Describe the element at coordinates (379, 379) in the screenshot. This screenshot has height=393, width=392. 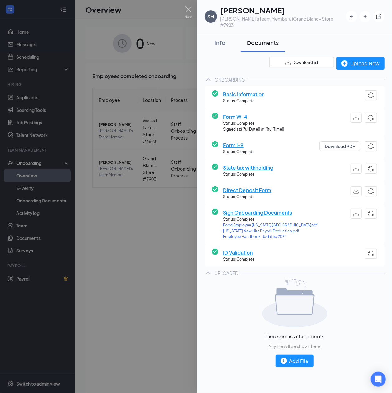
I see `div: Open Intercom Messenger` at that location.